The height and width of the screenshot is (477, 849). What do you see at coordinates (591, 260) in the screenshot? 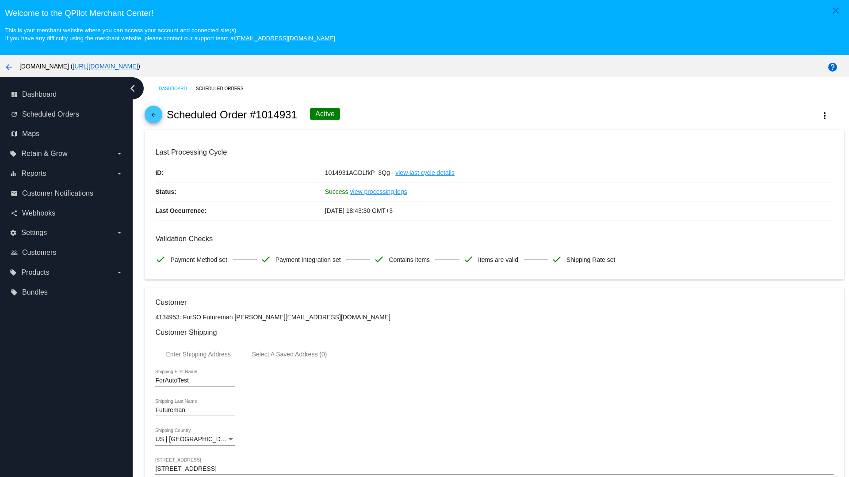
I see `span: Shipping Rate set` at bounding box center [591, 260].